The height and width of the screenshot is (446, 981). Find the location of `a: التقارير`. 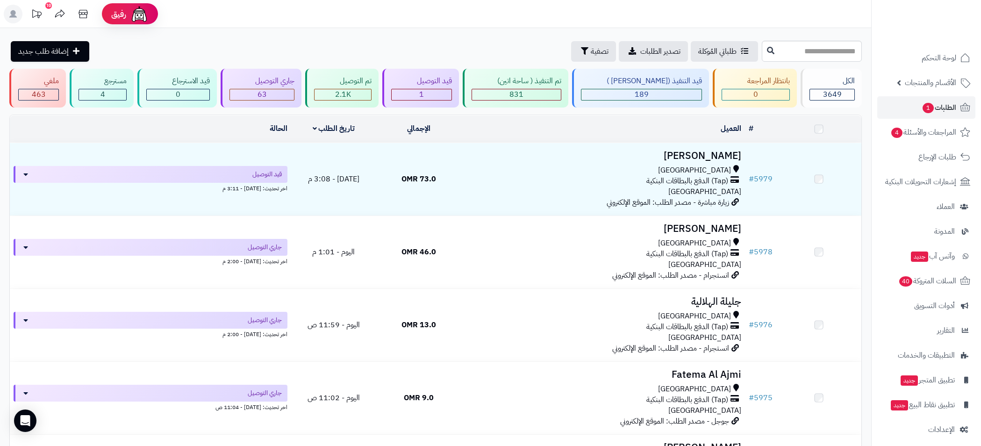

a: التقارير is located at coordinates (926, 330).